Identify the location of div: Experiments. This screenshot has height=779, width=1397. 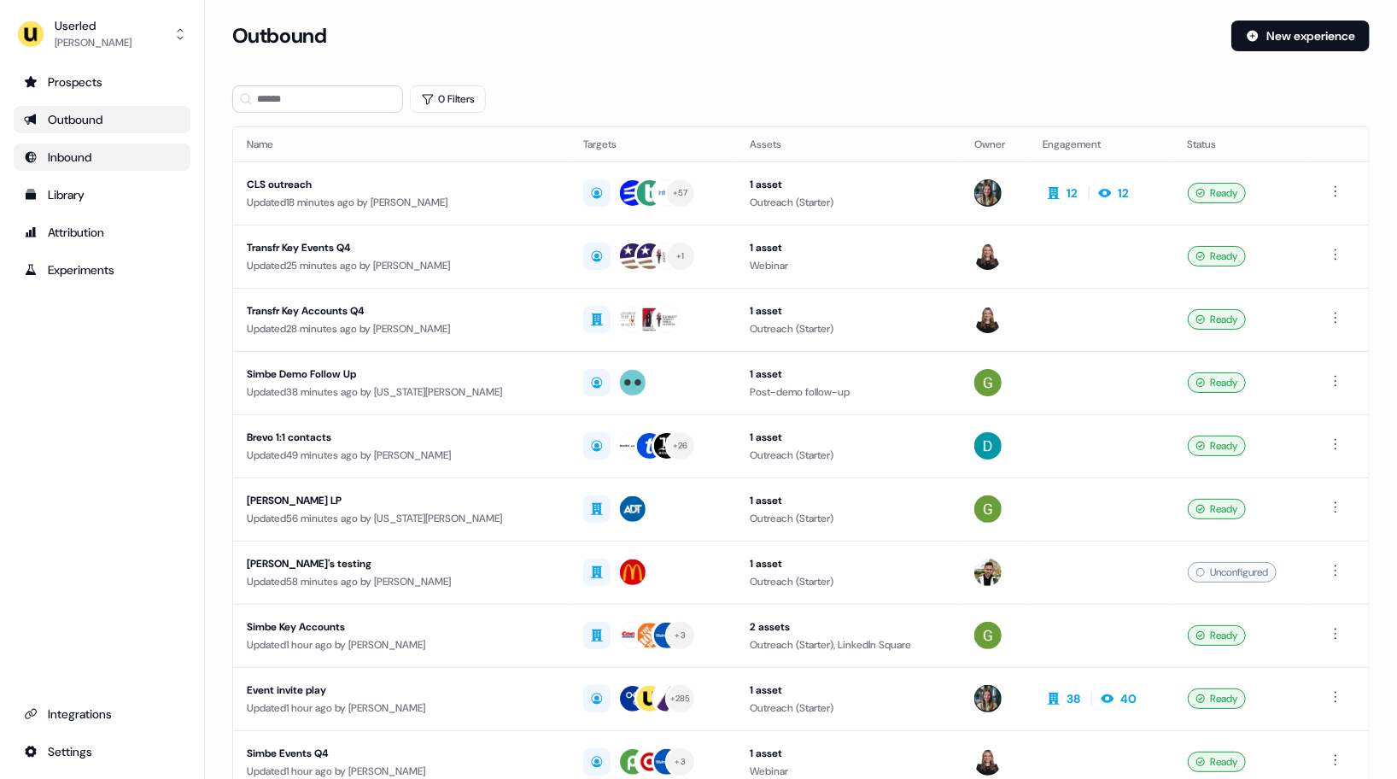
(102, 270).